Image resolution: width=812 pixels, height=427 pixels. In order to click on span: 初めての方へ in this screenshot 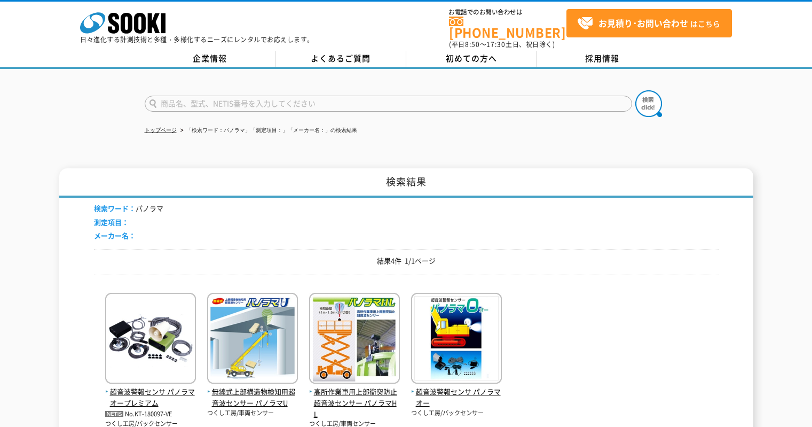, I will do `click(471, 58)`.